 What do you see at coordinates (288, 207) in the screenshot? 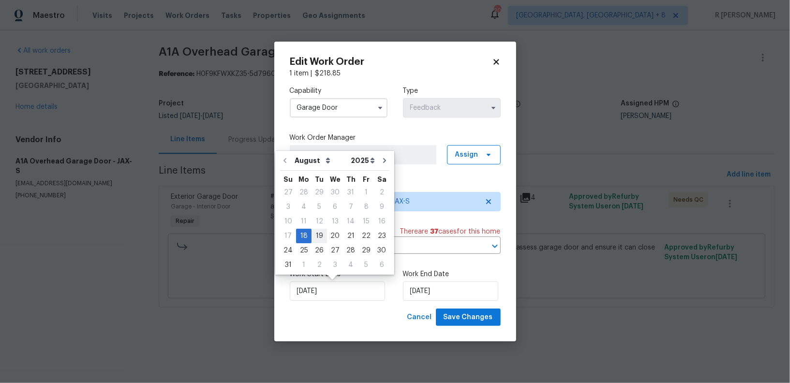
I see `div: Sun Aug 03 2025` at bounding box center [288, 207].